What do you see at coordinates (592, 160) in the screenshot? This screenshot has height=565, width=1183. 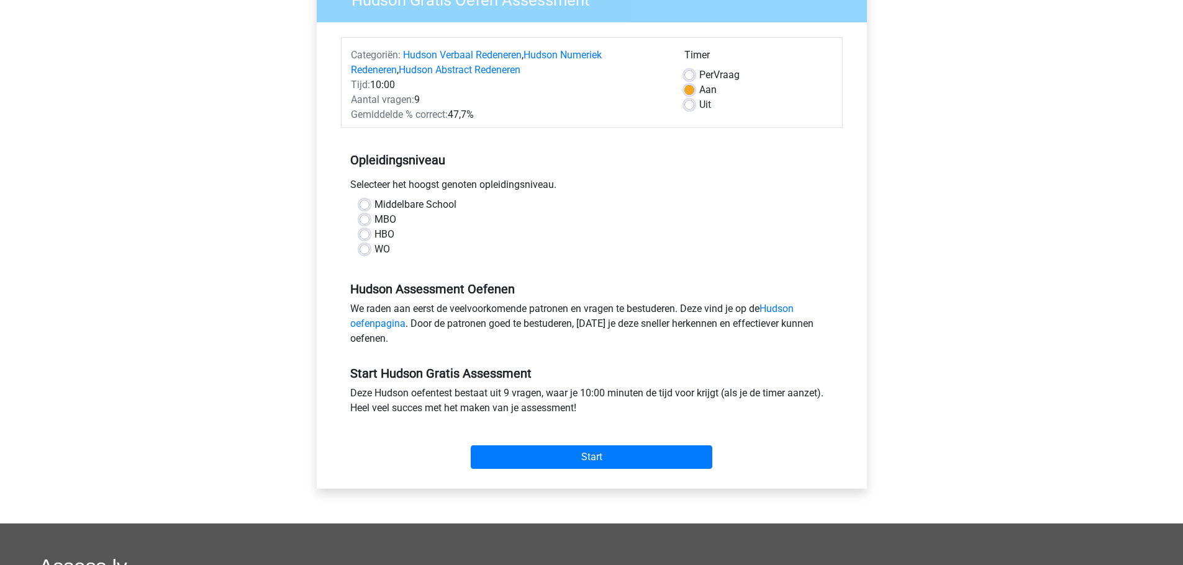 I see `h5: Opleidingsniveau` at bounding box center [592, 160].